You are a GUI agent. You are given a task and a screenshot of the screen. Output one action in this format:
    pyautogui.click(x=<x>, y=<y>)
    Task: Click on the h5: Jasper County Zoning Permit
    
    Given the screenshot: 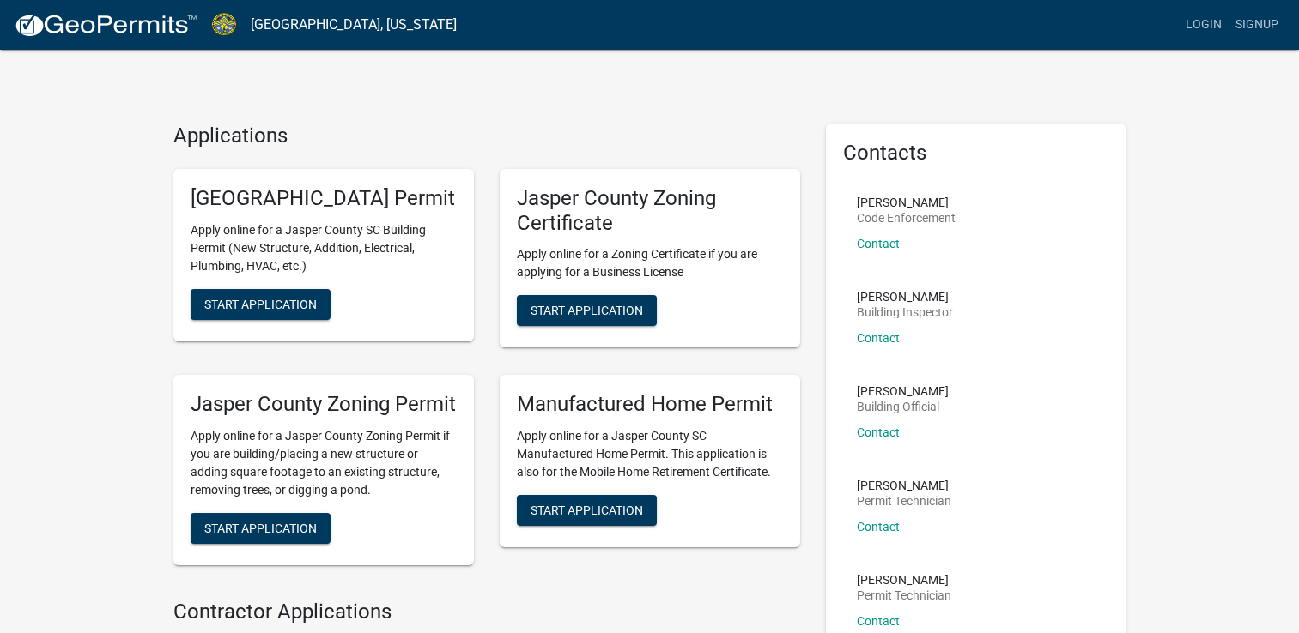 What is the action you would take?
    pyautogui.click(x=324, y=404)
    